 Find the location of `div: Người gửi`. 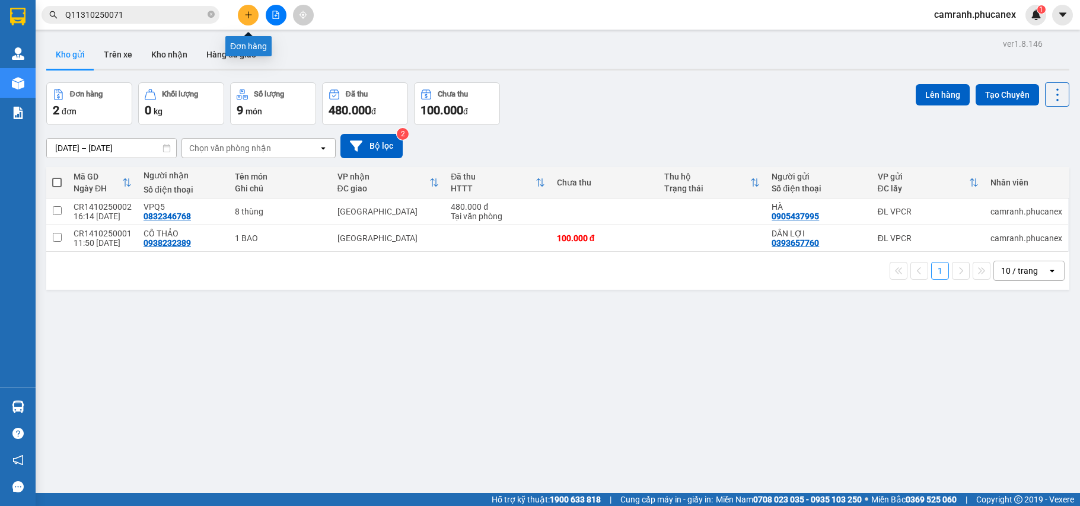

div: Người gửi is located at coordinates (818, 177).